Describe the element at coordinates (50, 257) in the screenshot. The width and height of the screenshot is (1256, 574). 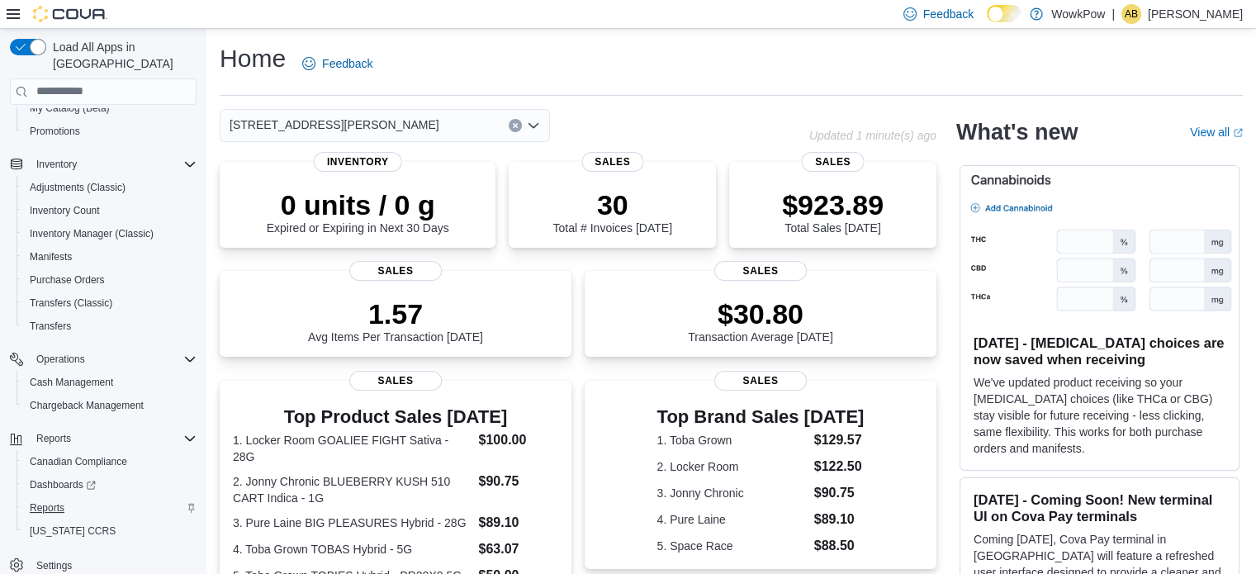
I see `a: Manifests` at that location.